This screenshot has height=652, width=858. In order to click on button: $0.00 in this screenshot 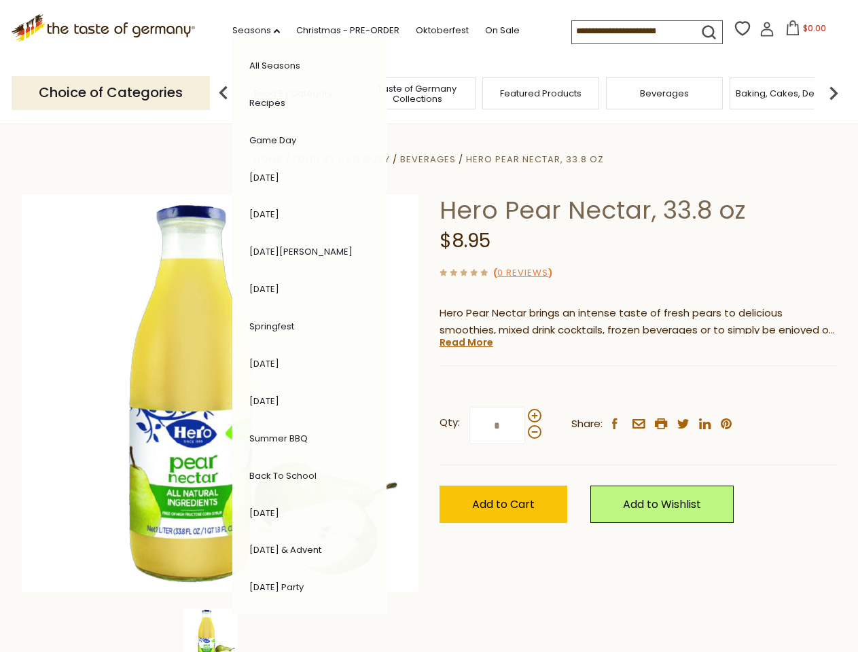, I will do `click(806, 31)`.